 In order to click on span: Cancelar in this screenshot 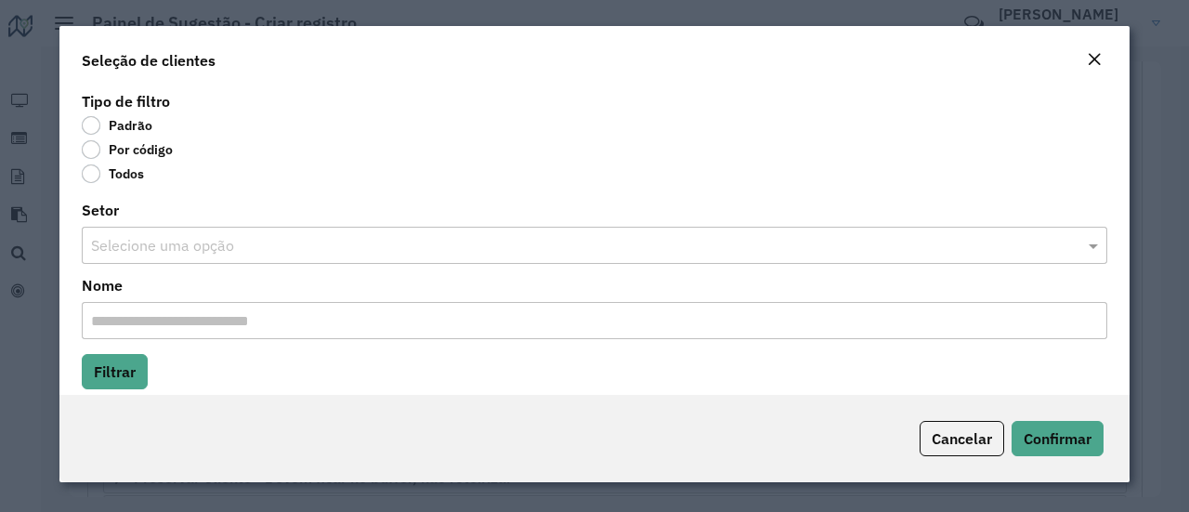, I will do `click(961, 438)`.